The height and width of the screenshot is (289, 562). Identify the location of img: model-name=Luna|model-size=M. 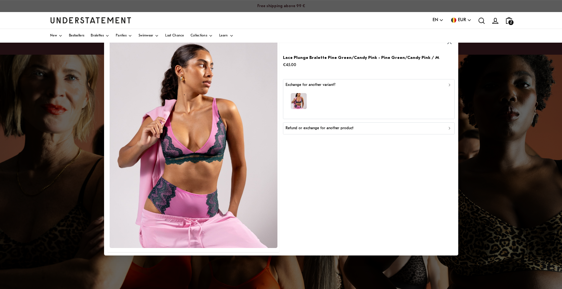
(298, 101).